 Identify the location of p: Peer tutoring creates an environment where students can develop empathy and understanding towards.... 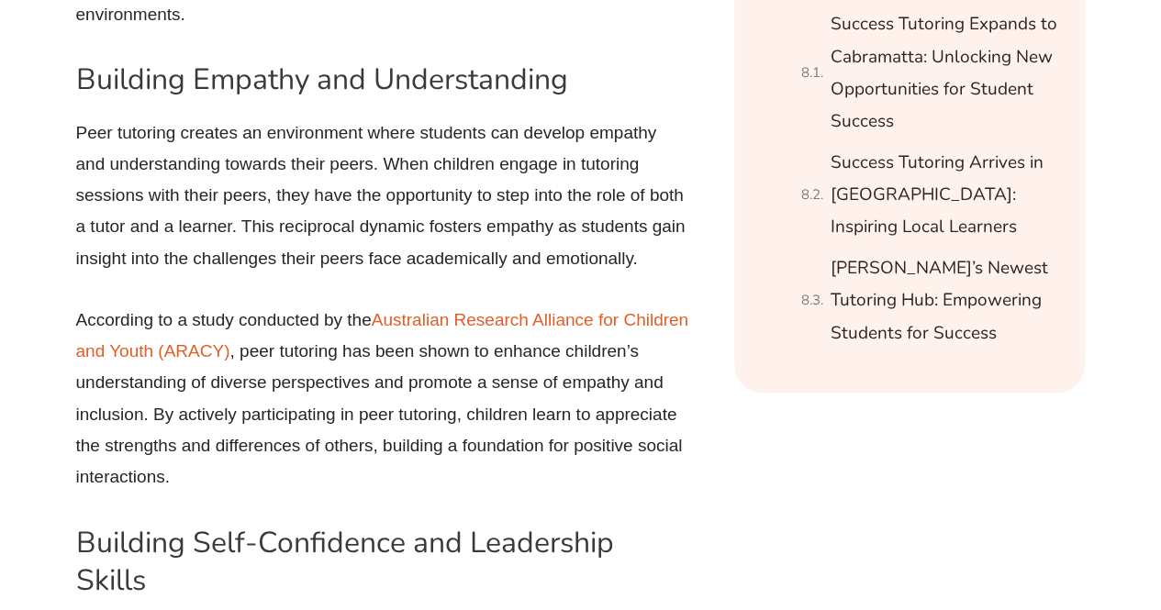
(384, 195).